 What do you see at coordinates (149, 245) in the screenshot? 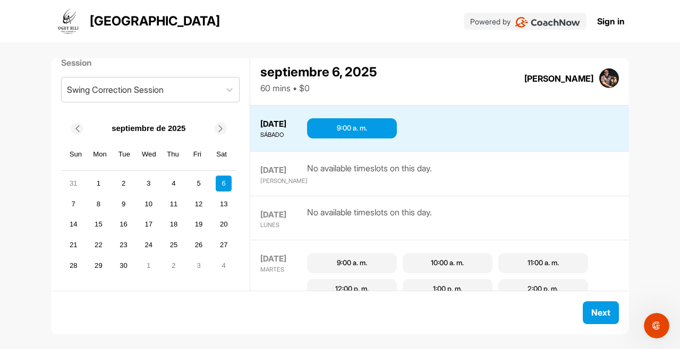
I see `div: Choose Wednesday, September 24th, 2025` at bounding box center [149, 245].